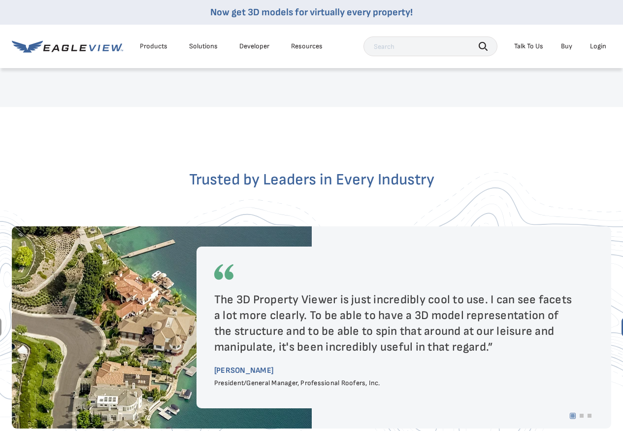 The width and height of the screenshot is (623, 431). Describe the element at coordinates (397, 323) in the screenshot. I see `div: The 3D Property Viewer is just incredibly cool to use. I can see facets a lot more clearly. To be...` at that location.